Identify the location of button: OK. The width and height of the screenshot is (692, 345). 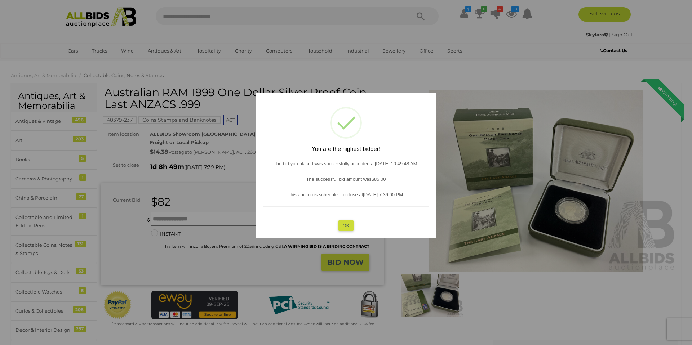
(346, 226).